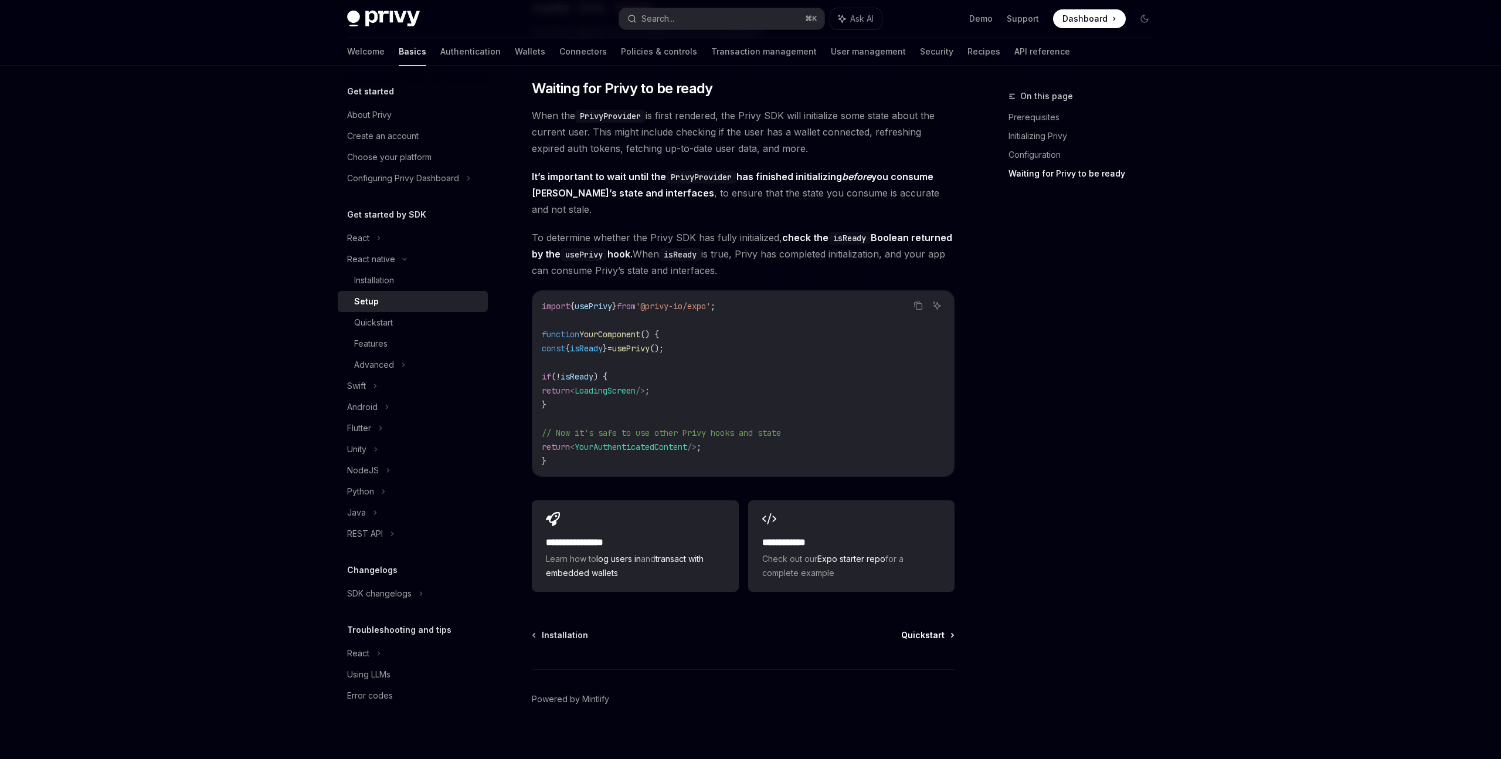  I want to click on span: function, so click(560, 334).